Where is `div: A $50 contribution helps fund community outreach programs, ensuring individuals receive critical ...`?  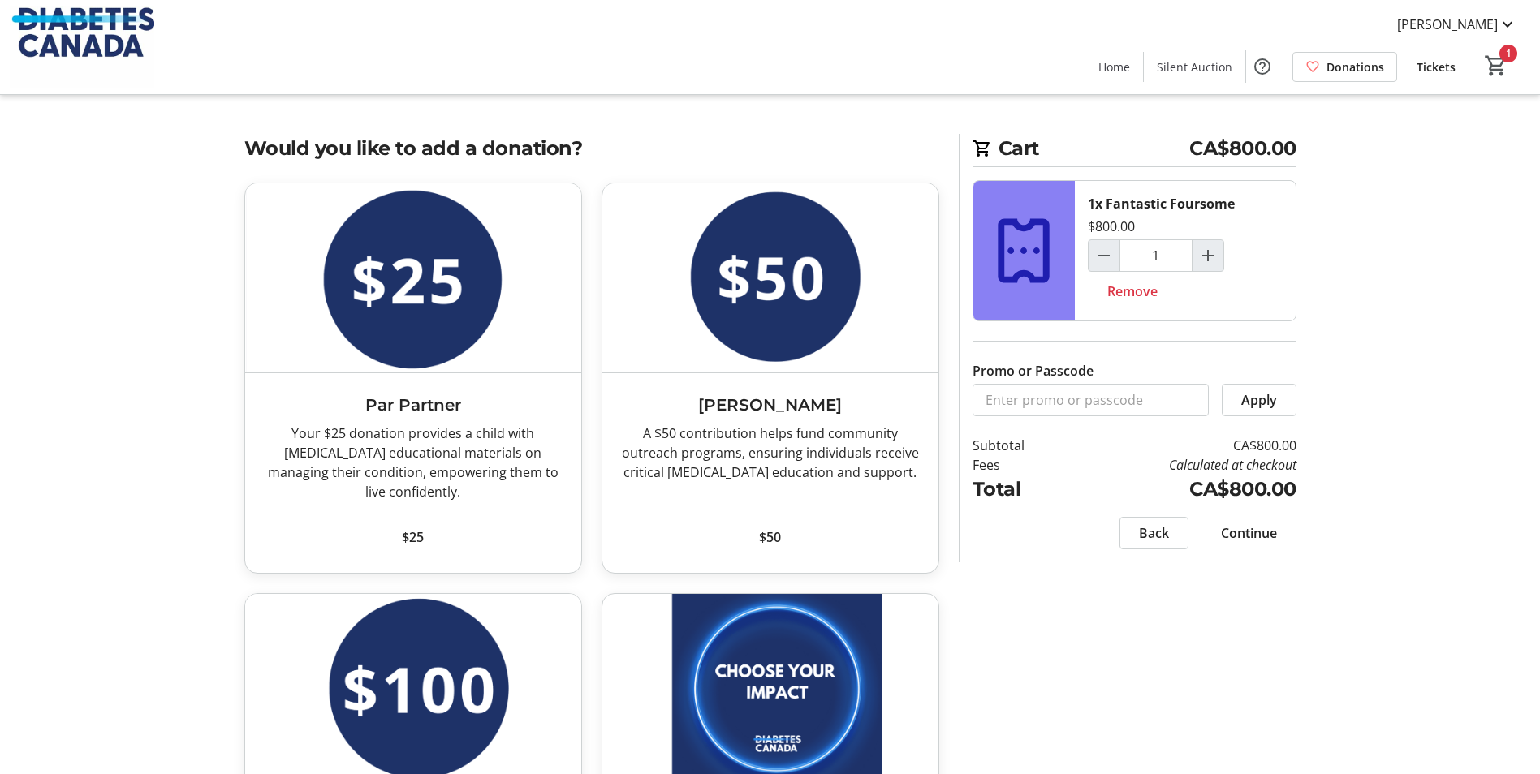 div: A $50 contribution helps fund community outreach programs, ensuring individuals receive critical ... is located at coordinates (770, 453).